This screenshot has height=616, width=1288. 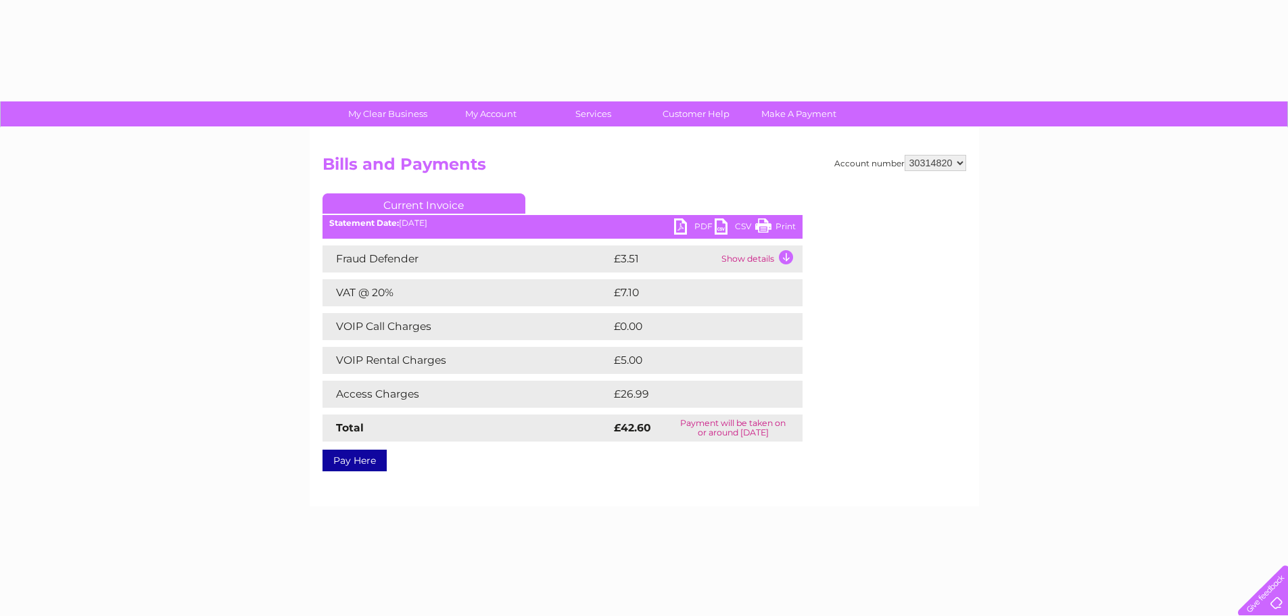 I want to click on td: VOIP Call Charges, so click(x=466, y=326).